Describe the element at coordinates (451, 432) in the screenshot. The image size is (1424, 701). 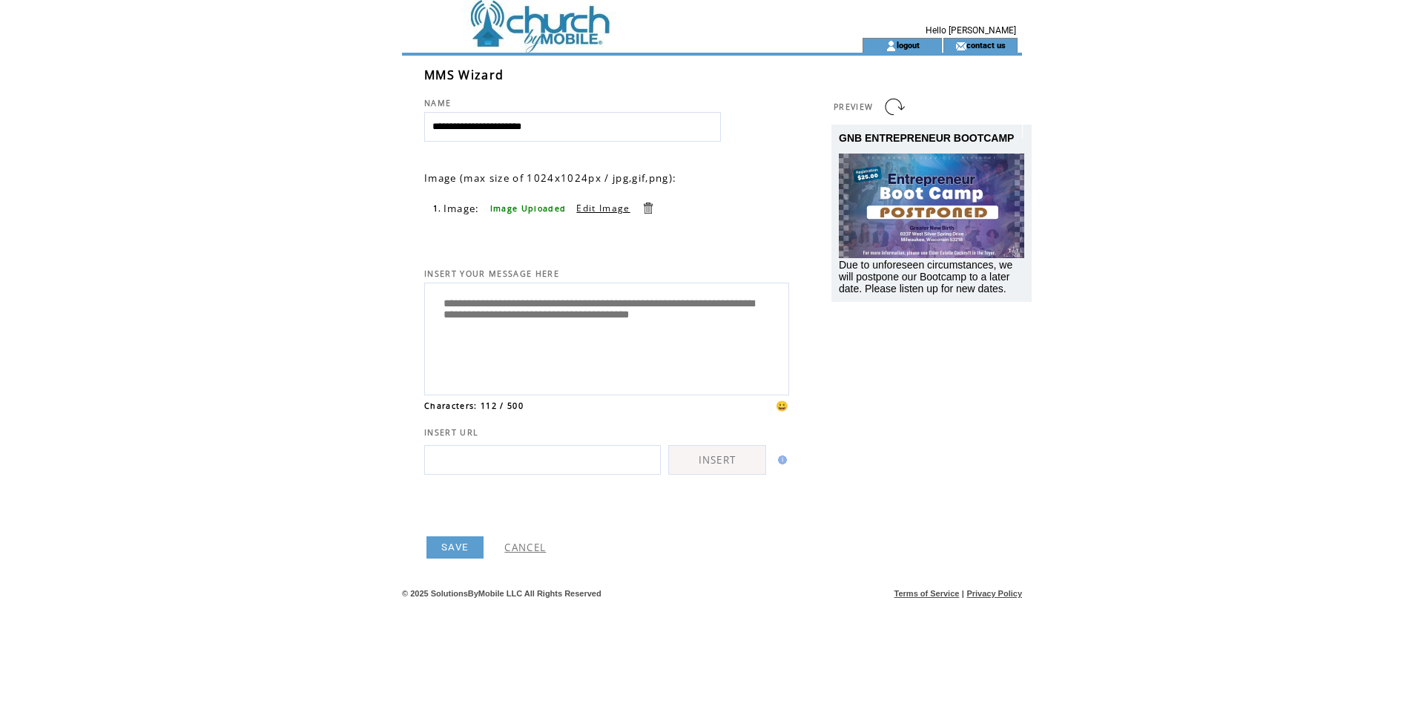
I see `span: INSERT URL` at that location.